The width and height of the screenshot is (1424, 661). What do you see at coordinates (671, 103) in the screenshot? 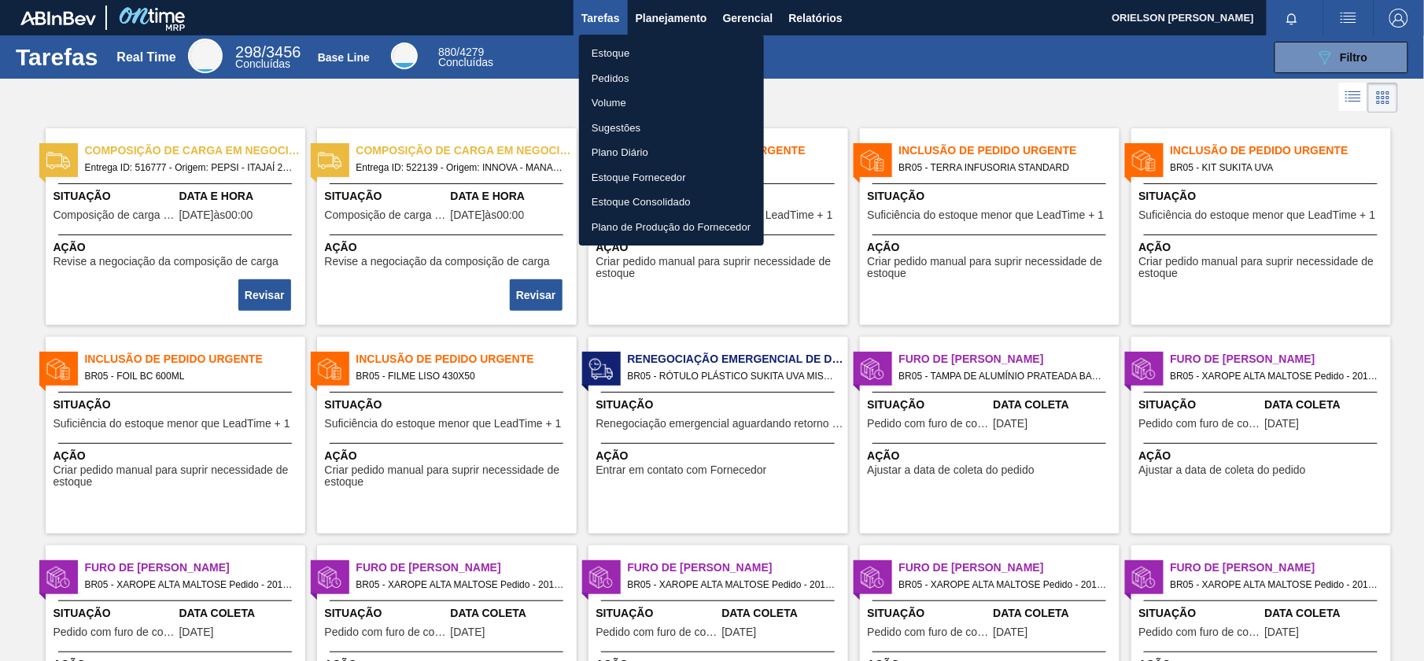
I see `li: Volume` at bounding box center [671, 103].